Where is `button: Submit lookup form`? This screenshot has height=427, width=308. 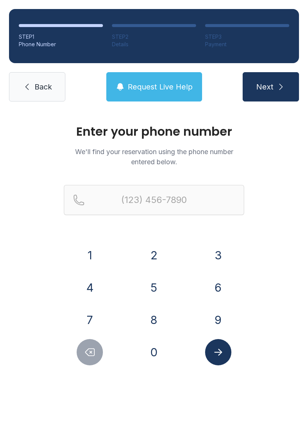 button: Submit lookup form is located at coordinates (218, 352).